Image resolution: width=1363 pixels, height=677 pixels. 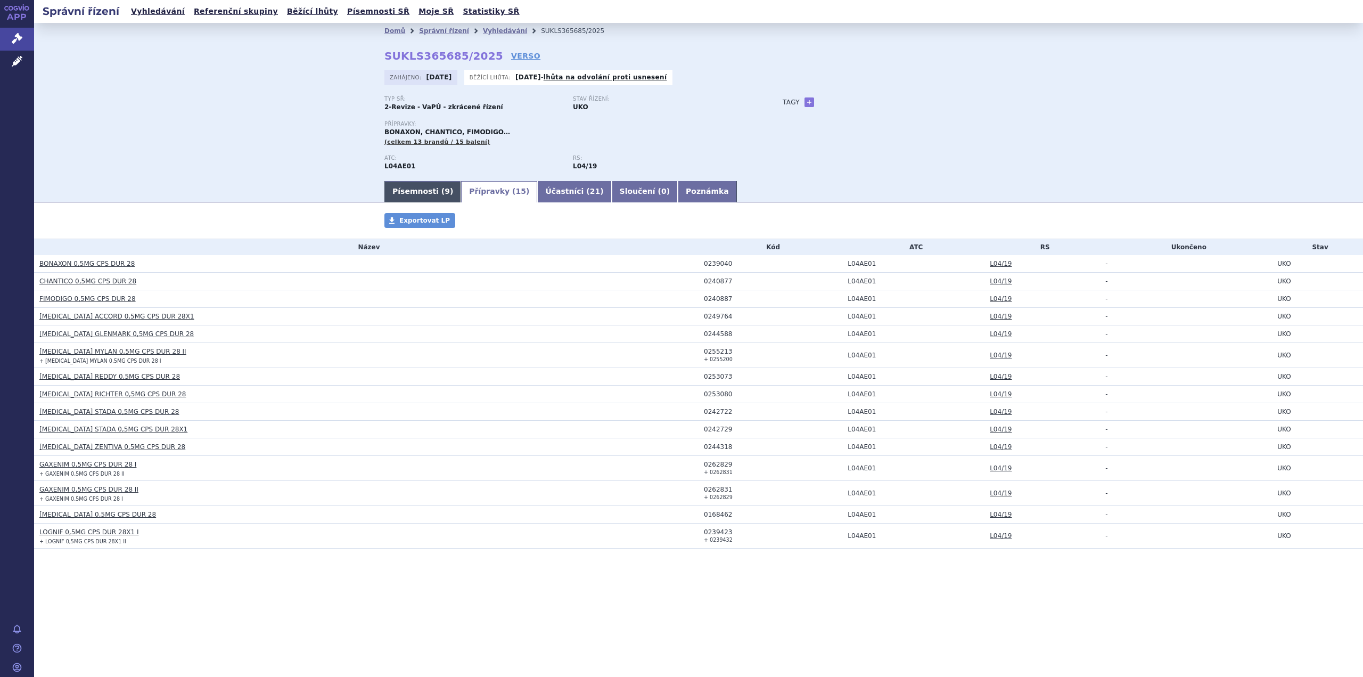 What do you see at coordinates (423, 192) in the screenshot?
I see `a: Písemnosti (9)` at bounding box center [423, 192].